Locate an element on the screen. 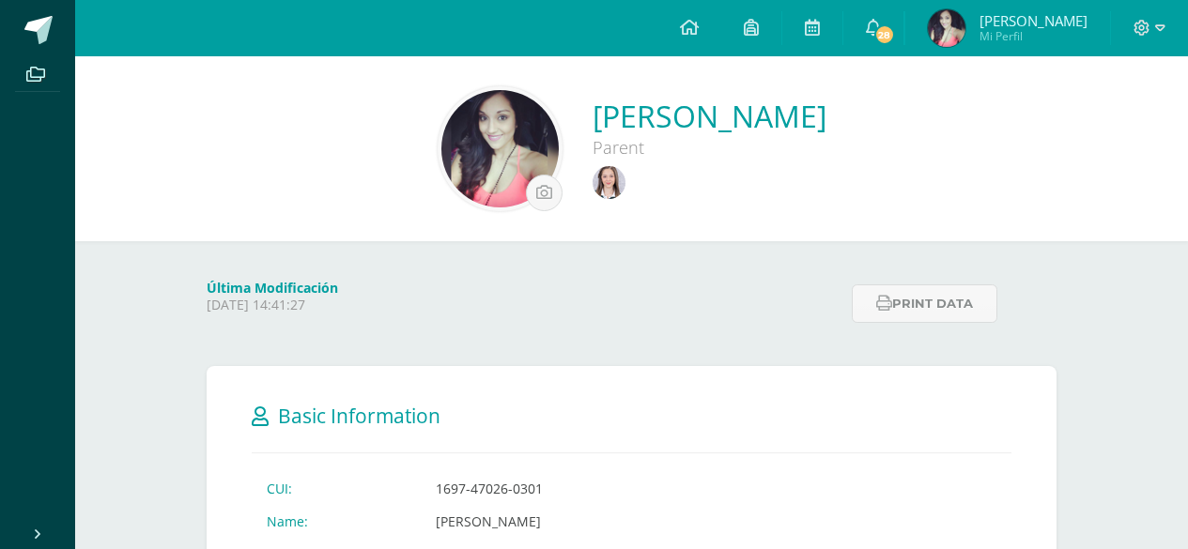 The height and width of the screenshot is (549, 1188). img: 0991bf997eb64f92b86bad2da4b31500.png is located at coordinates (499, 148).